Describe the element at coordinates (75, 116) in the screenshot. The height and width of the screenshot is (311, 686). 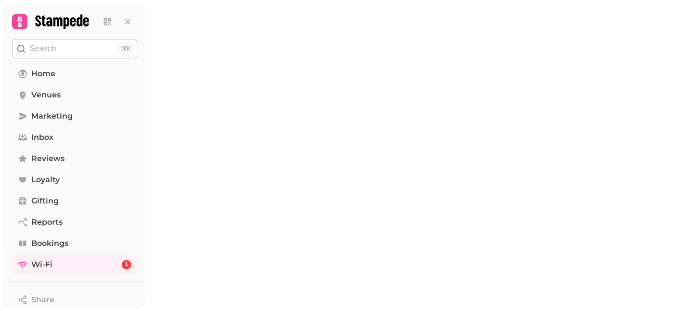
I see `a: Marketing` at that location.